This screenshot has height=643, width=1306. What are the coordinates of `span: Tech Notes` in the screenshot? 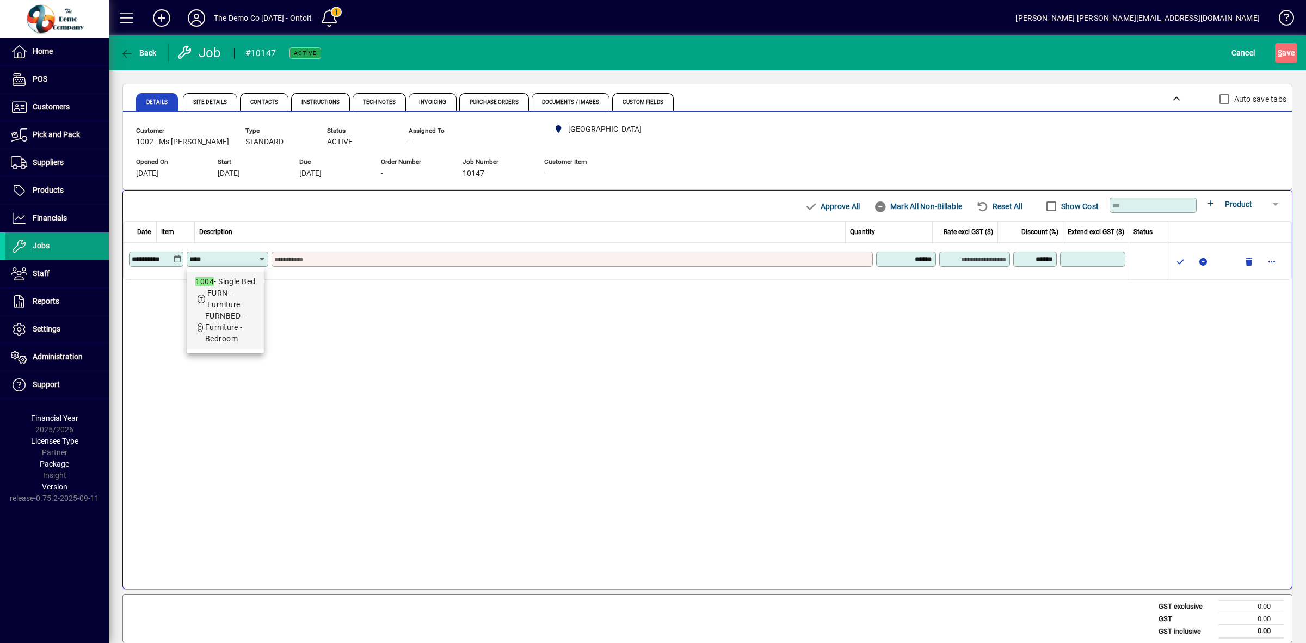 It's located at (379, 102).